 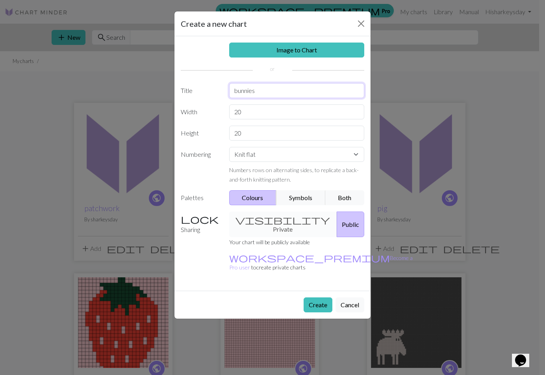 What do you see at coordinates (294, 175) in the screenshot?
I see `small: Numbers rows on alternating sides, to replicate a back-and-forth knitting pattern.` at bounding box center [294, 175].